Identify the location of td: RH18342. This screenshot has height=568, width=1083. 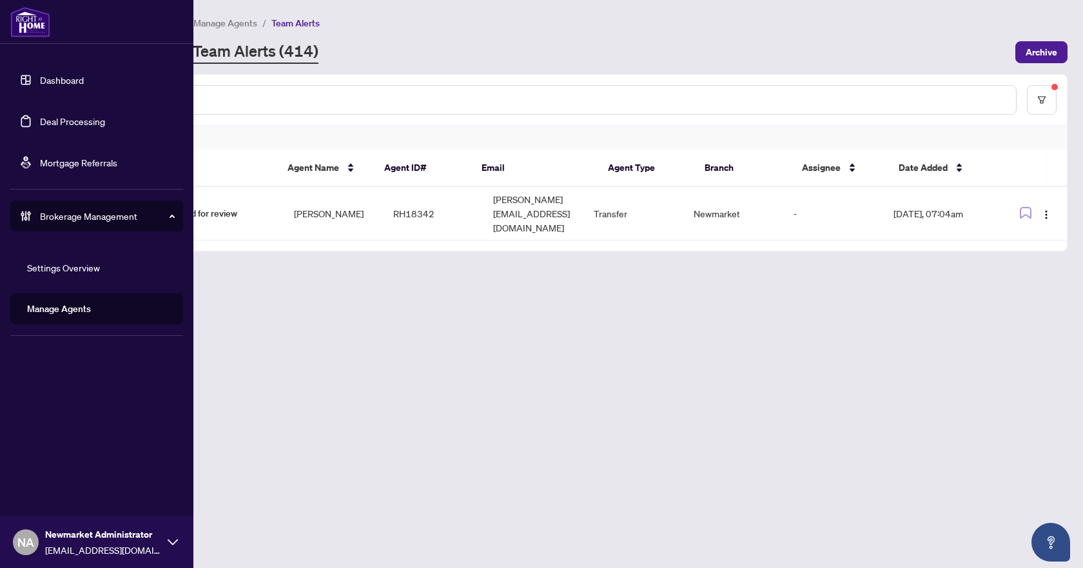
(432, 213).